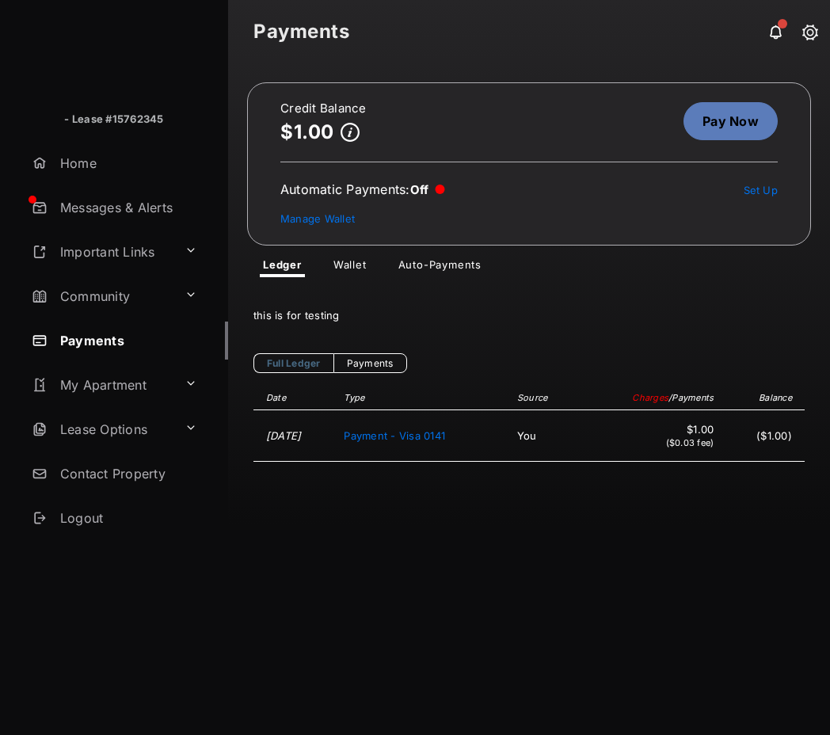 This screenshot has height=735, width=830. What do you see at coordinates (113, 120) in the screenshot?
I see `p: - Lease #15762345` at bounding box center [113, 120].